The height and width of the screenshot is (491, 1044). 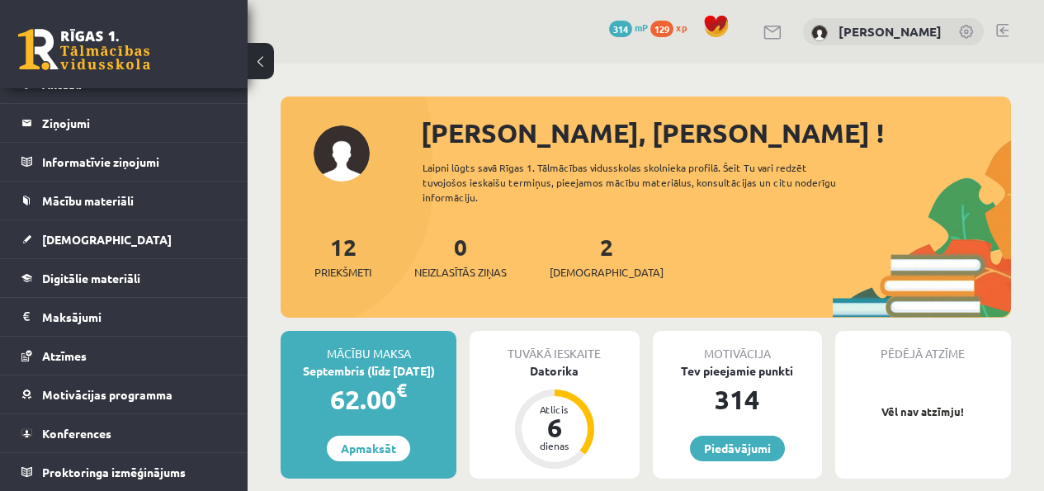 I want to click on span: Mācību materiāli, so click(x=87, y=200).